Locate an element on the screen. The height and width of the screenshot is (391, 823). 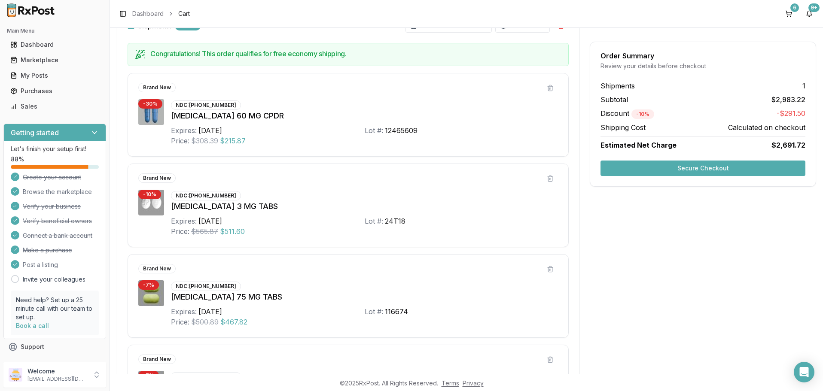
div: Review your details before checkout is located at coordinates (703, 66).